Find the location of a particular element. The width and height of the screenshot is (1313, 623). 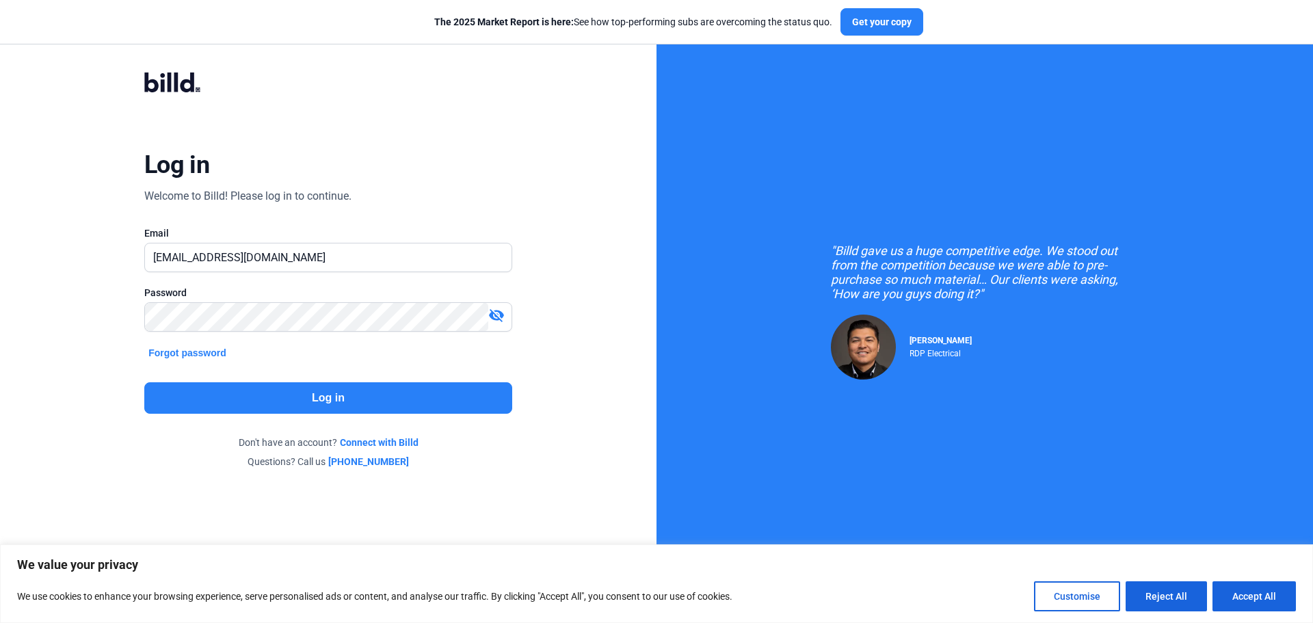

div: Questions? Call us is located at coordinates (328, 462).